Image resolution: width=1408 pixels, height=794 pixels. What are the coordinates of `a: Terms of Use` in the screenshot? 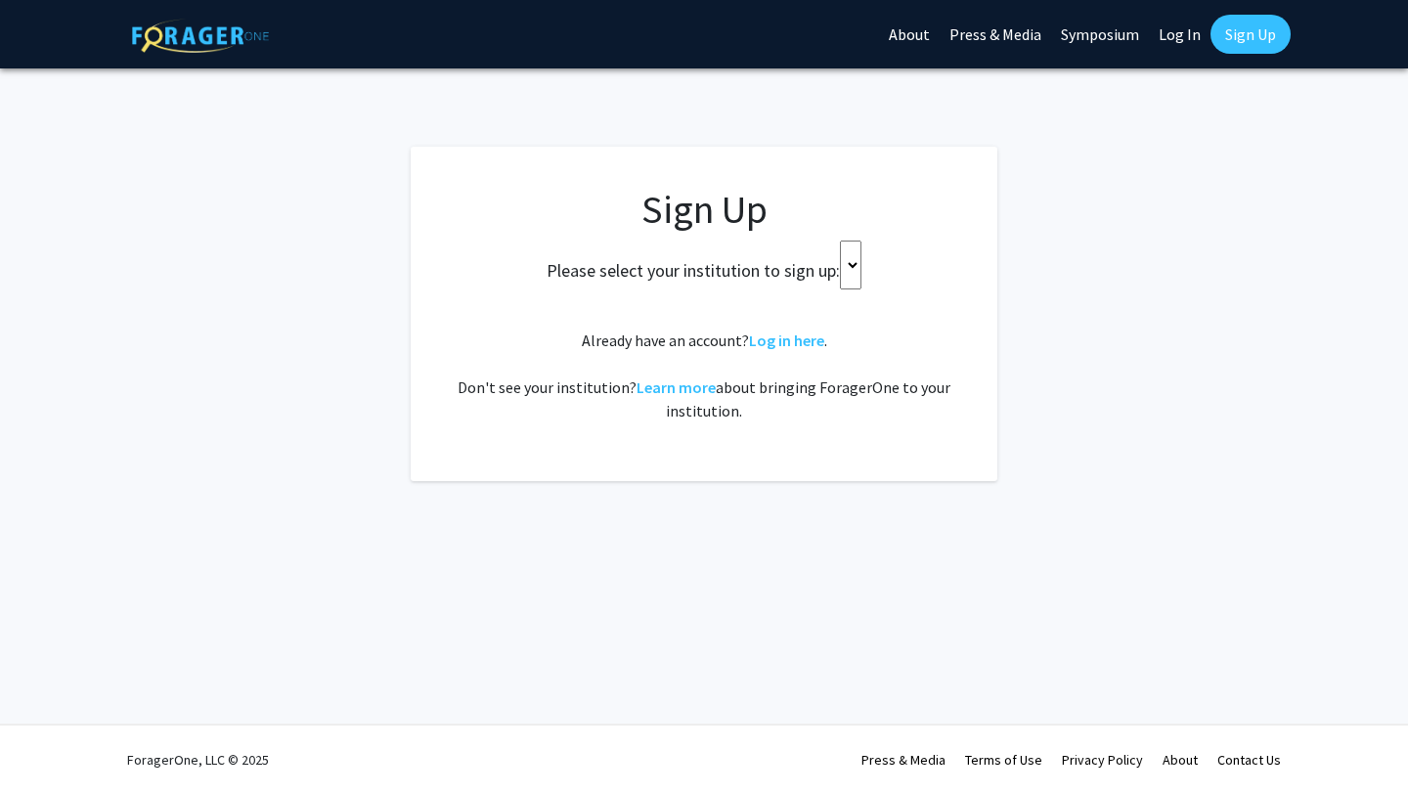 It's located at (1003, 760).